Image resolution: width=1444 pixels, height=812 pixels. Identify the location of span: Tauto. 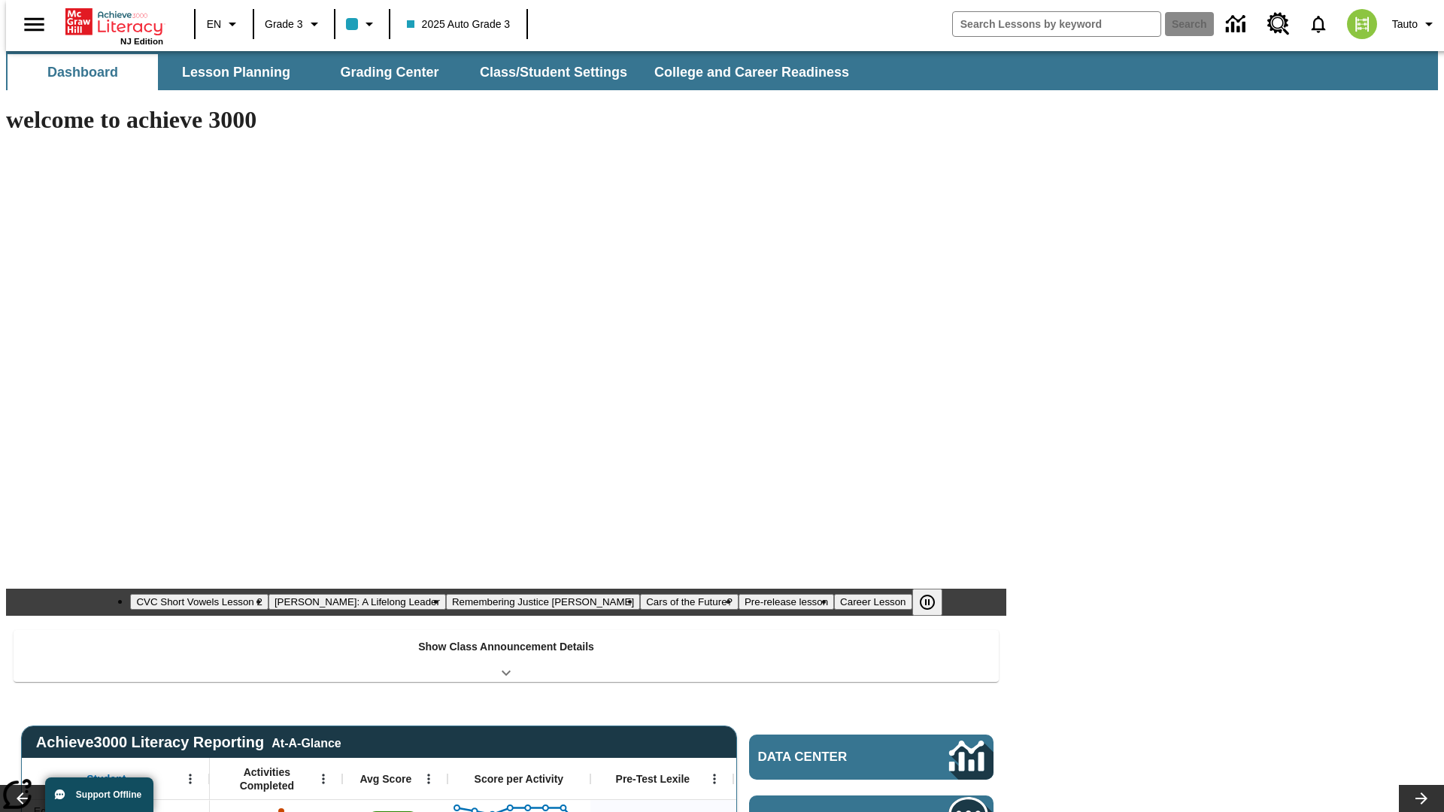
(1405, 24).